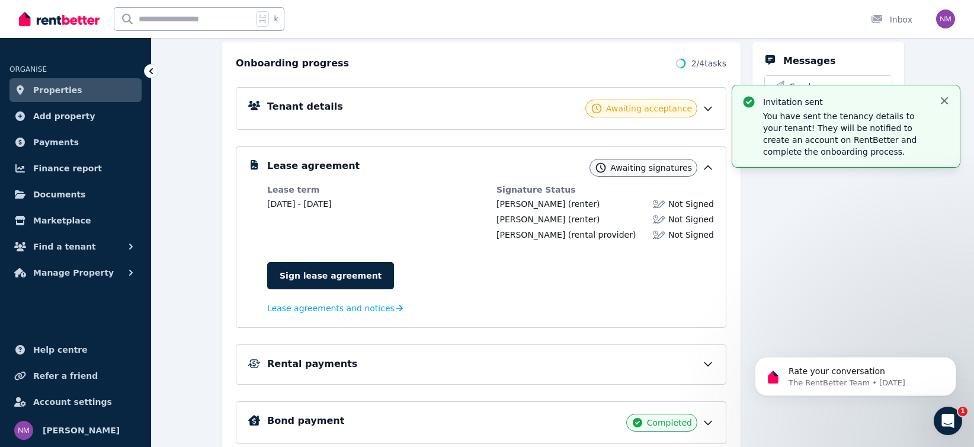 The height and width of the screenshot is (447, 974). Describe the element at coordinates (68, 168) in the screenshot. I see `span: Finance report` at that location.